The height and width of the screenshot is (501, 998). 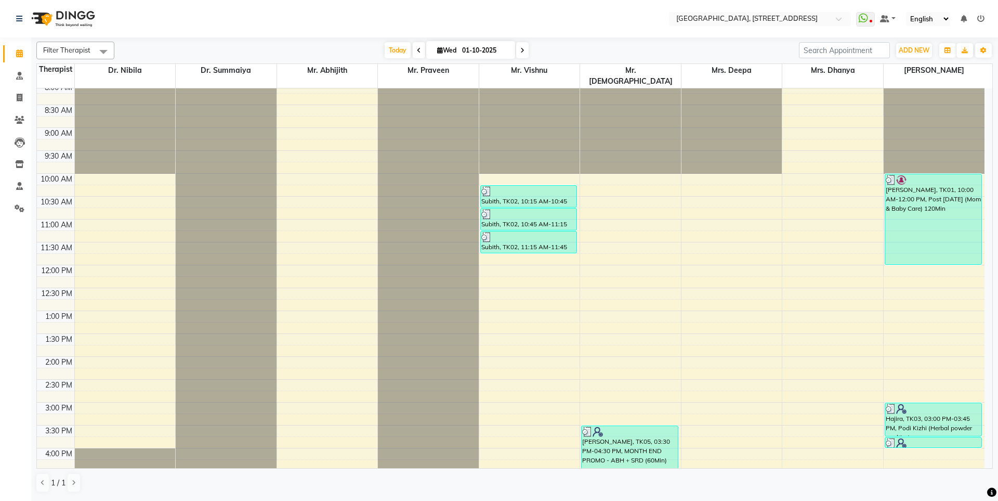 I want to click on span: Mr. Abhijith, so click(x=328, y=70).